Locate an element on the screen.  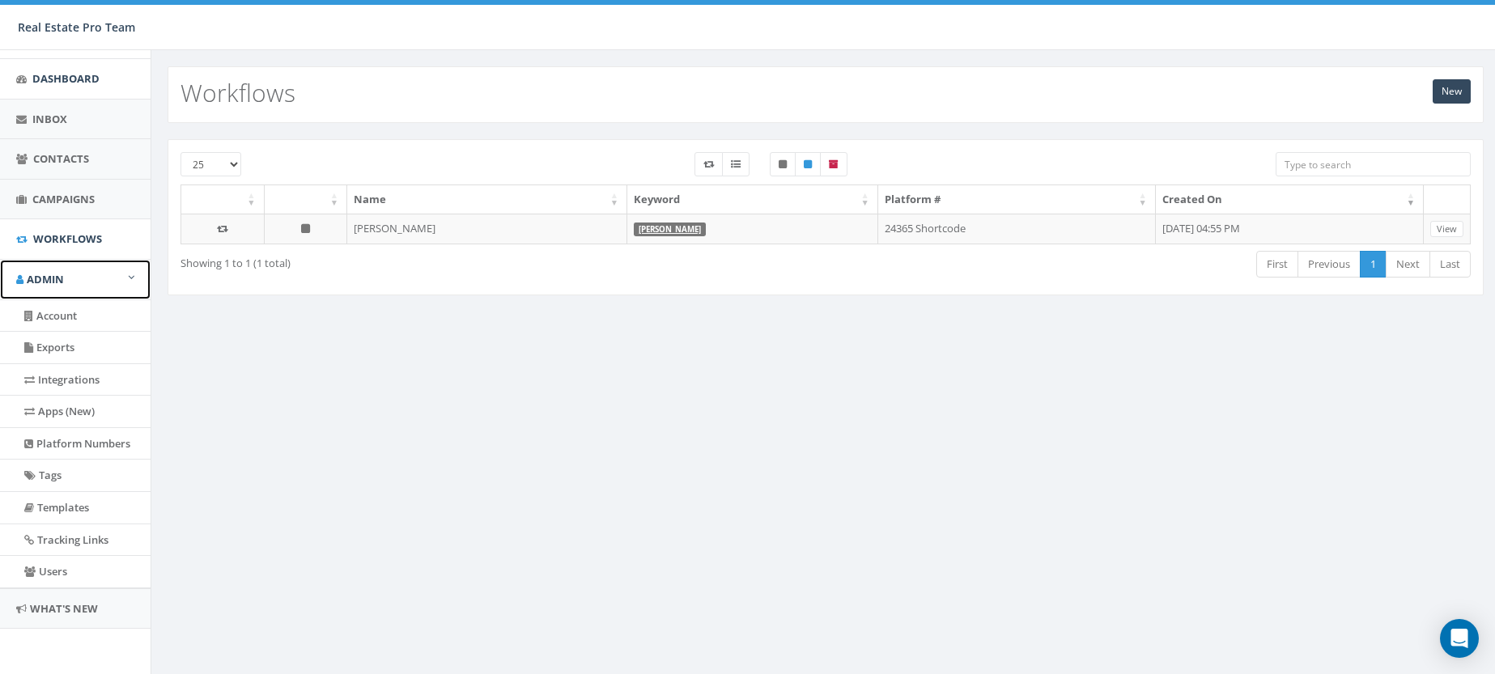
div: Showing 1 to 1 (1 total) is located at coordinates (442, 260).